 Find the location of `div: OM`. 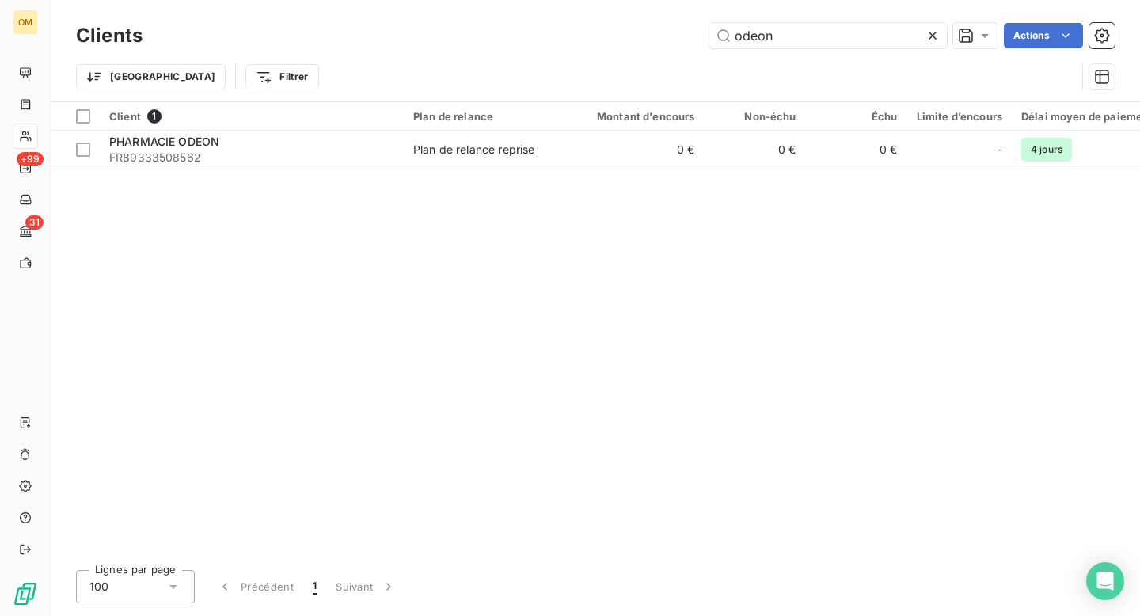

div: OM is located at coordinates (25, 22).